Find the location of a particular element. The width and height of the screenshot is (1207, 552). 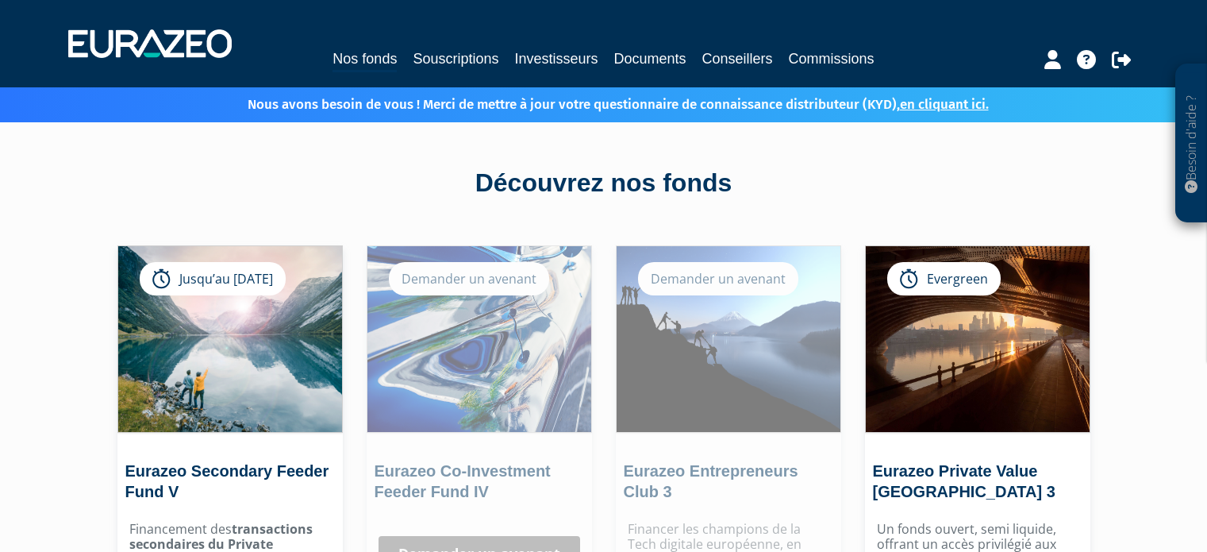

img: Eurazeo Secondary Feeder Fund V is located at coordinates (230, 339).